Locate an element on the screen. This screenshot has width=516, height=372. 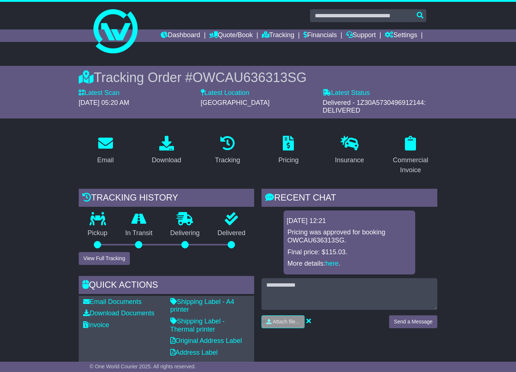
button: View Full Tracking is located at coordinates (104, 258).